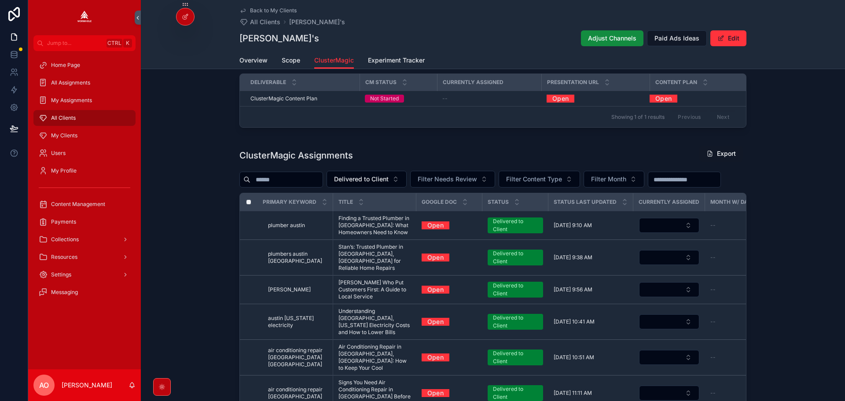 The width and height of the screenshot is (845, 401). I want to click on span: Primary Keyword, so click(290, 202).